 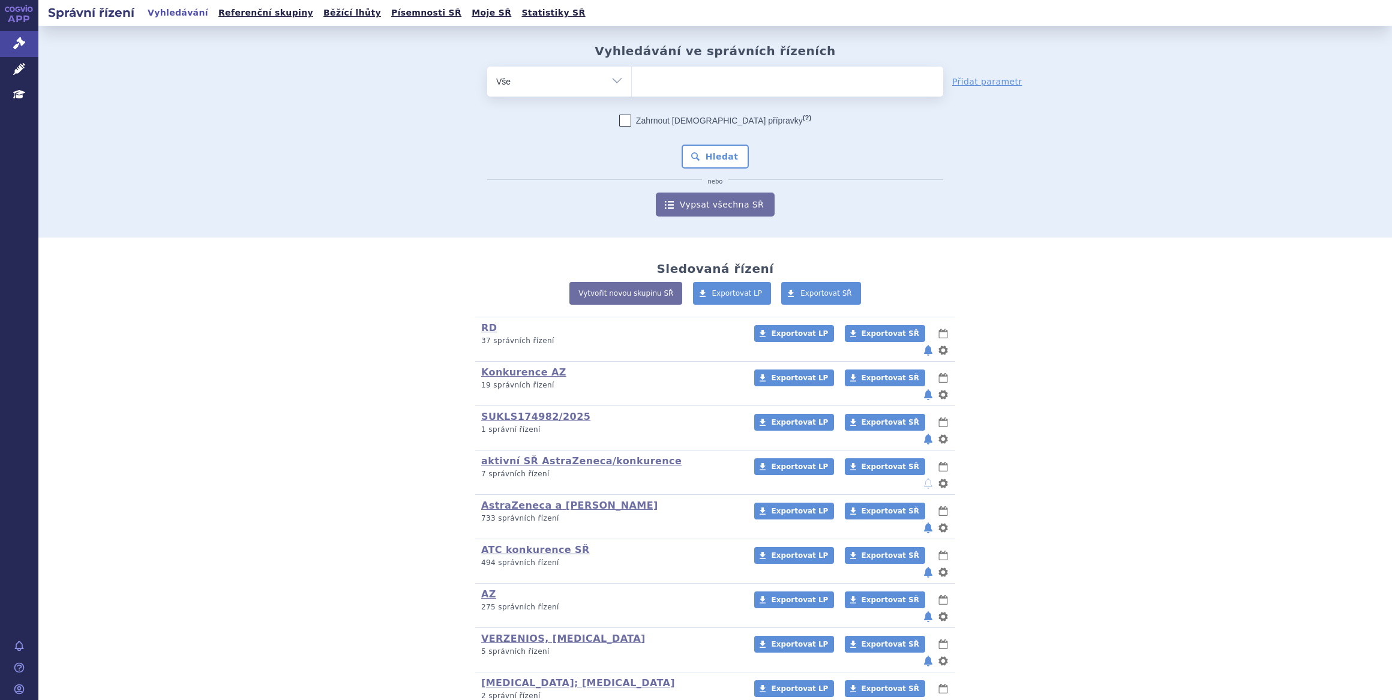 What do you see at coordinates (715, 182) in the screenshot?
I see `i: nebo` at bounding box center [715, 182].